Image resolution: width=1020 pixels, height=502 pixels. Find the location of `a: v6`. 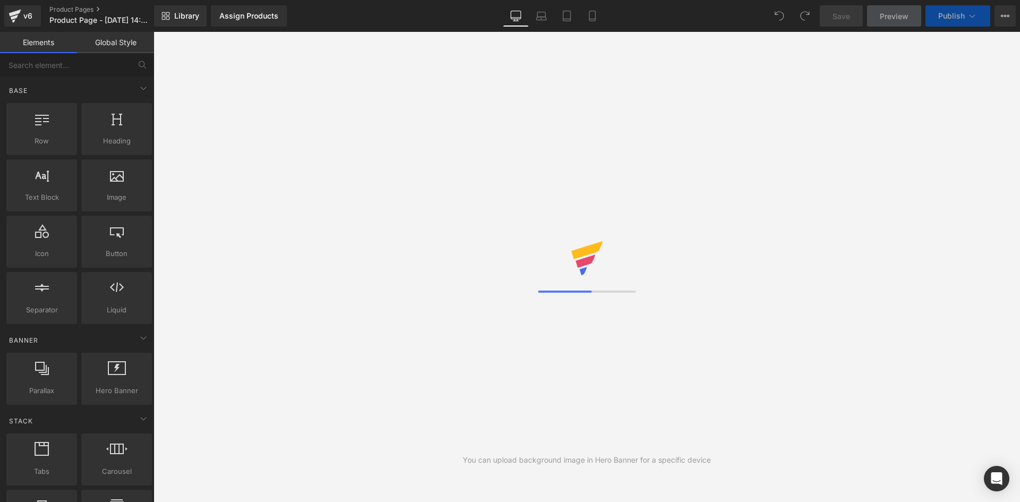

a: v6 is located at coordinates (22, 16).